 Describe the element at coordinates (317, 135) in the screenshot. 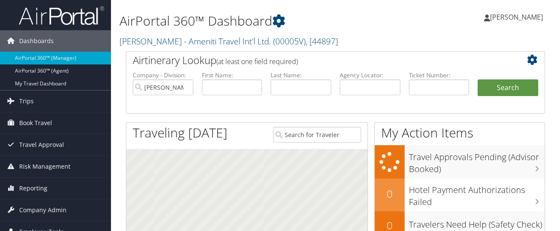

I see `input: Search for Traveler` at that location.